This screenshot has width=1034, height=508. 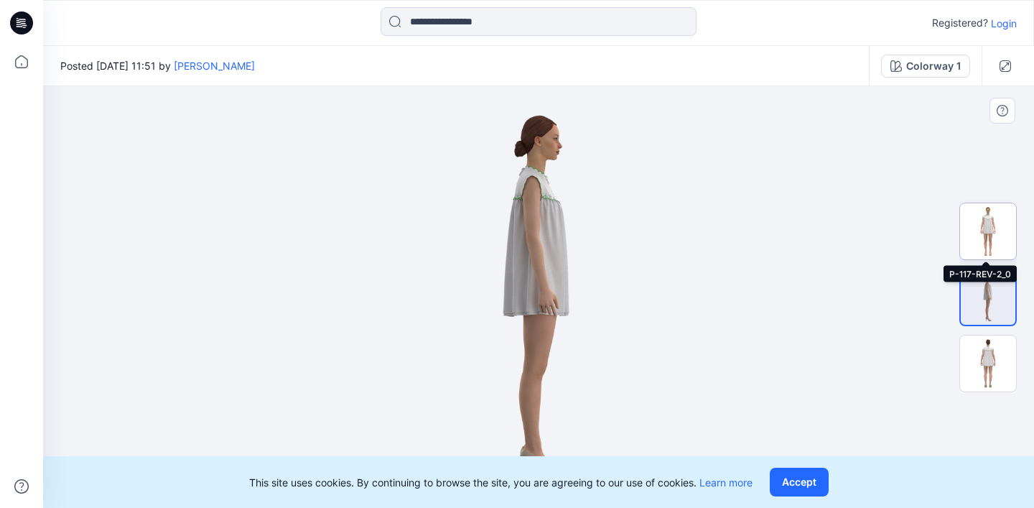 What do you see at coordinates (988, 297) in the screenshot?
I see `img: P-117-REV-2` at bounding box center [988, 297].